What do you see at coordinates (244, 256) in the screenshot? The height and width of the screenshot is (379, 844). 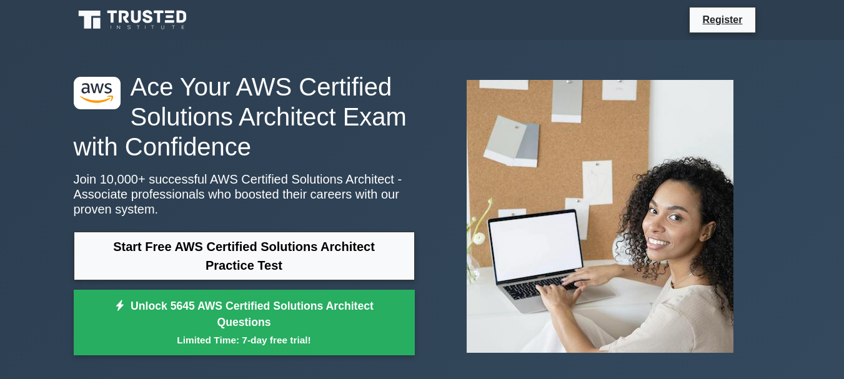 I see `a: Start Free AWS Certified Solutions Architect Practice Test` at bounding box center [244, 256].